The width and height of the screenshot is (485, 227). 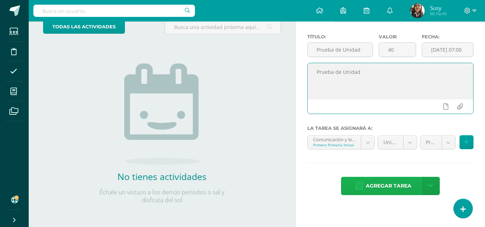 What do you see at coordinates (334, 139) in the screenshot?
I see `div: Comunicación y lenguaje L.1 'B'` at bounding box center [334, 139].